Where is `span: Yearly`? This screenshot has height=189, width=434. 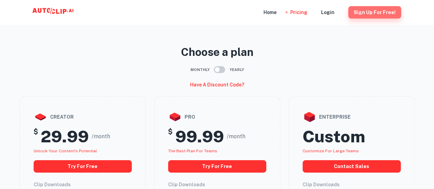 span: Yearly is located at coordinates (237, 70).